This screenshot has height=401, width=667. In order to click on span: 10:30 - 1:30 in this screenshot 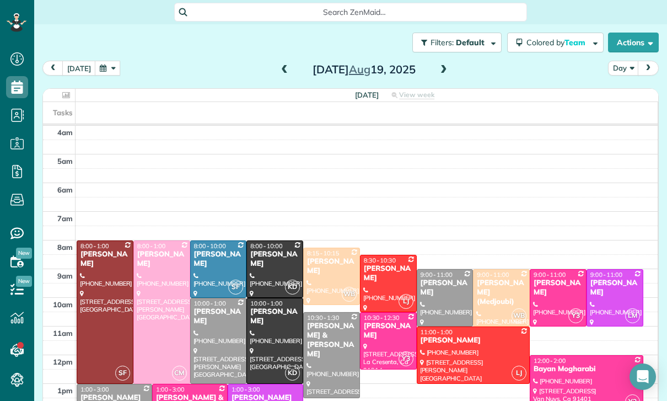, I will do `click(323, 318)`.